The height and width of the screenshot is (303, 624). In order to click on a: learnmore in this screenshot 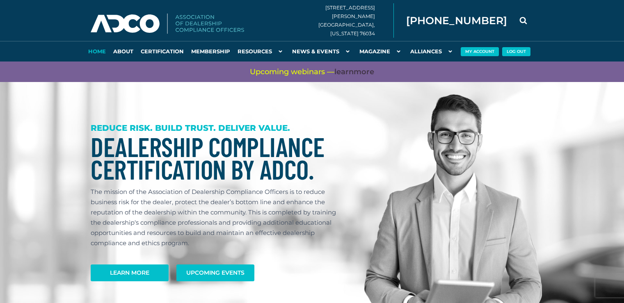, I will do `click(354, 72)`.